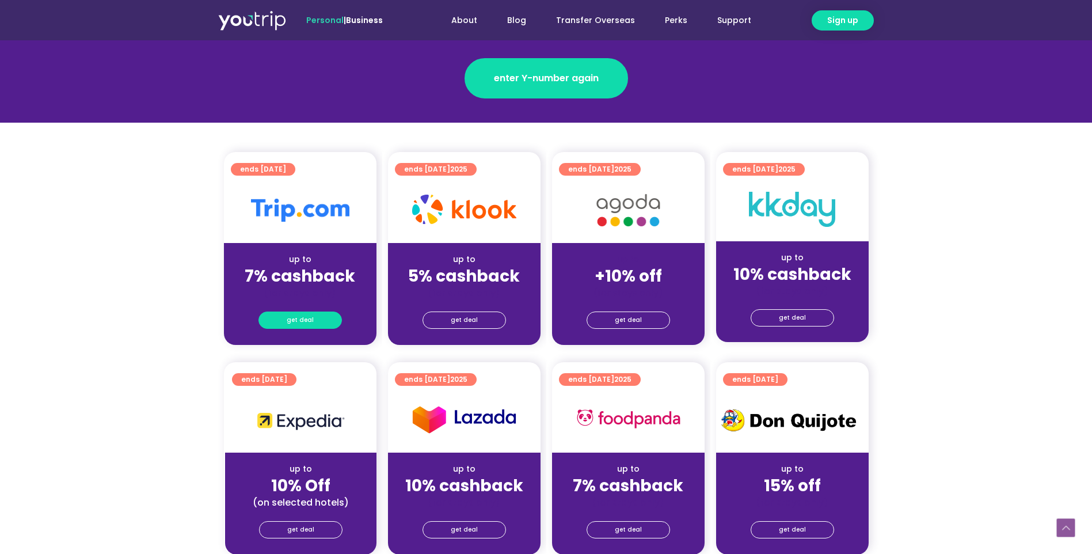  I want to click on a: Transfer Overseas, so click(595, 20).